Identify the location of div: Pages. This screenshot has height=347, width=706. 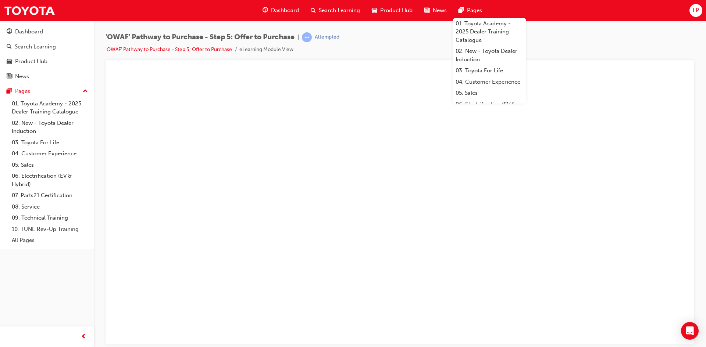
(22, 91).